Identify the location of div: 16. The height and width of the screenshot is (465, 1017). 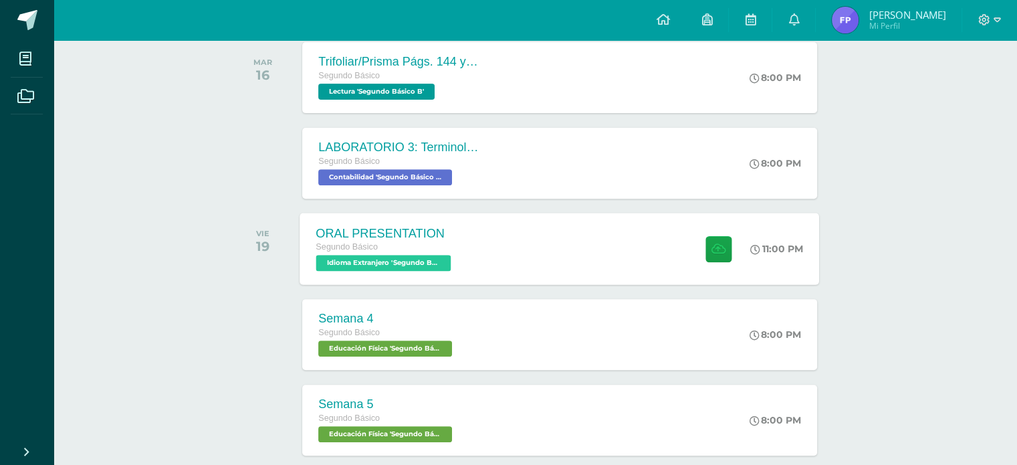
(263, 75).